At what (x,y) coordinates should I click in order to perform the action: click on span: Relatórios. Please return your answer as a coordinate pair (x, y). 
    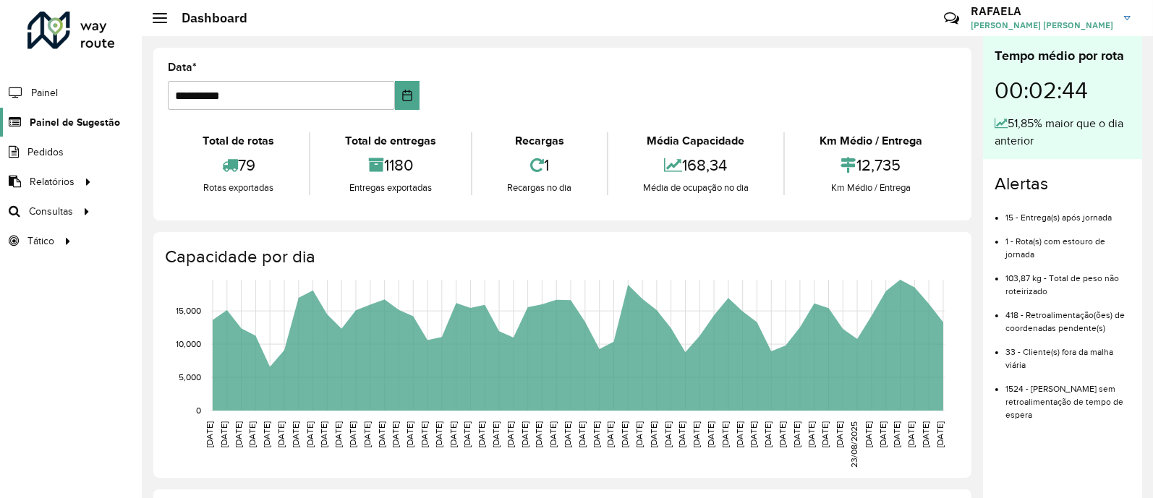
    Looking at the image, I should click on (52, 181).